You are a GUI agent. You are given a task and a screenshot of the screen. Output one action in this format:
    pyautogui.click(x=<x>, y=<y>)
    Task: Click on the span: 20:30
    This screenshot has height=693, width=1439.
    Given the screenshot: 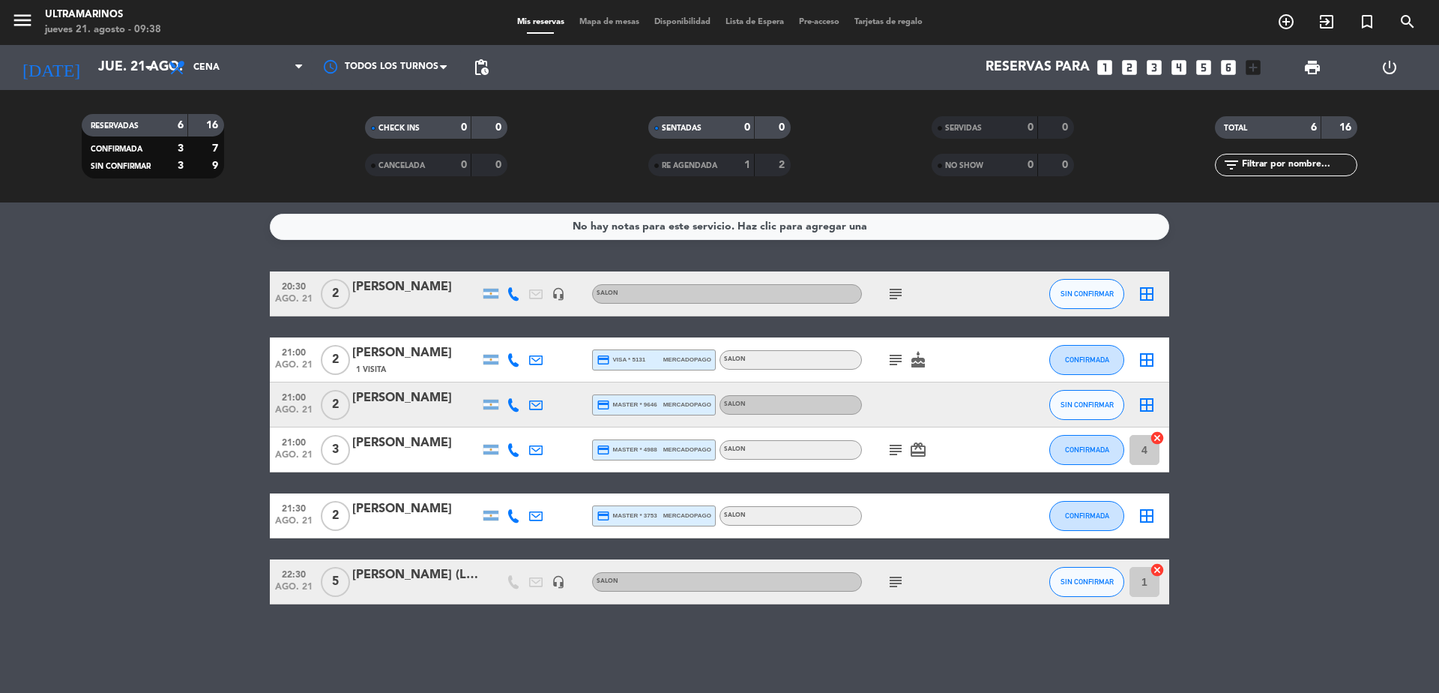 What is the action you would take?
    pyautogui.click(x=294, y=285)
    